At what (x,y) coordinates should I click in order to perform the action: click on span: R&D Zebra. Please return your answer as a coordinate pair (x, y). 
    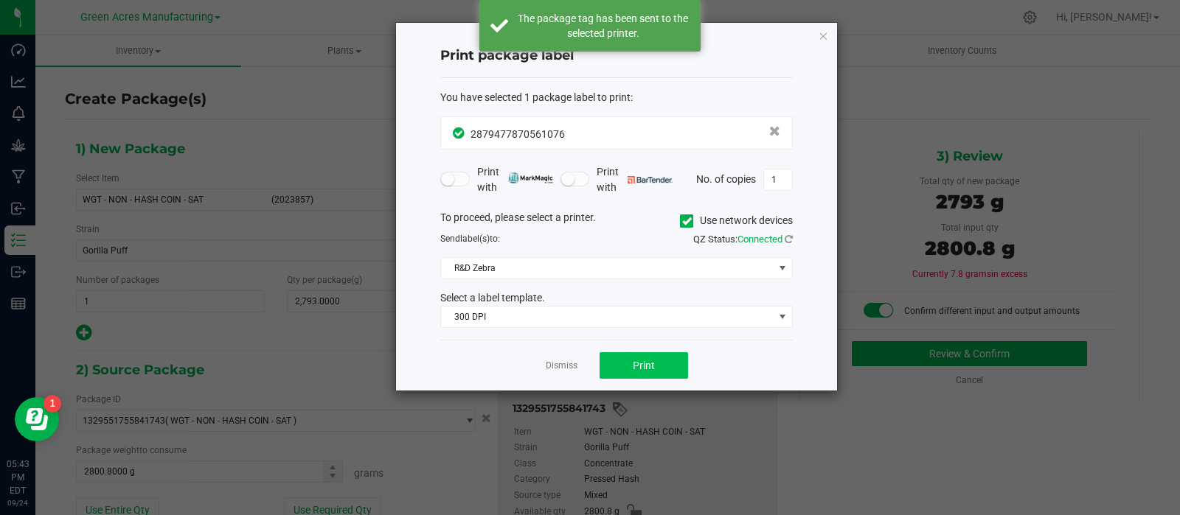
    Looking at the image, I should click on (607, 268).